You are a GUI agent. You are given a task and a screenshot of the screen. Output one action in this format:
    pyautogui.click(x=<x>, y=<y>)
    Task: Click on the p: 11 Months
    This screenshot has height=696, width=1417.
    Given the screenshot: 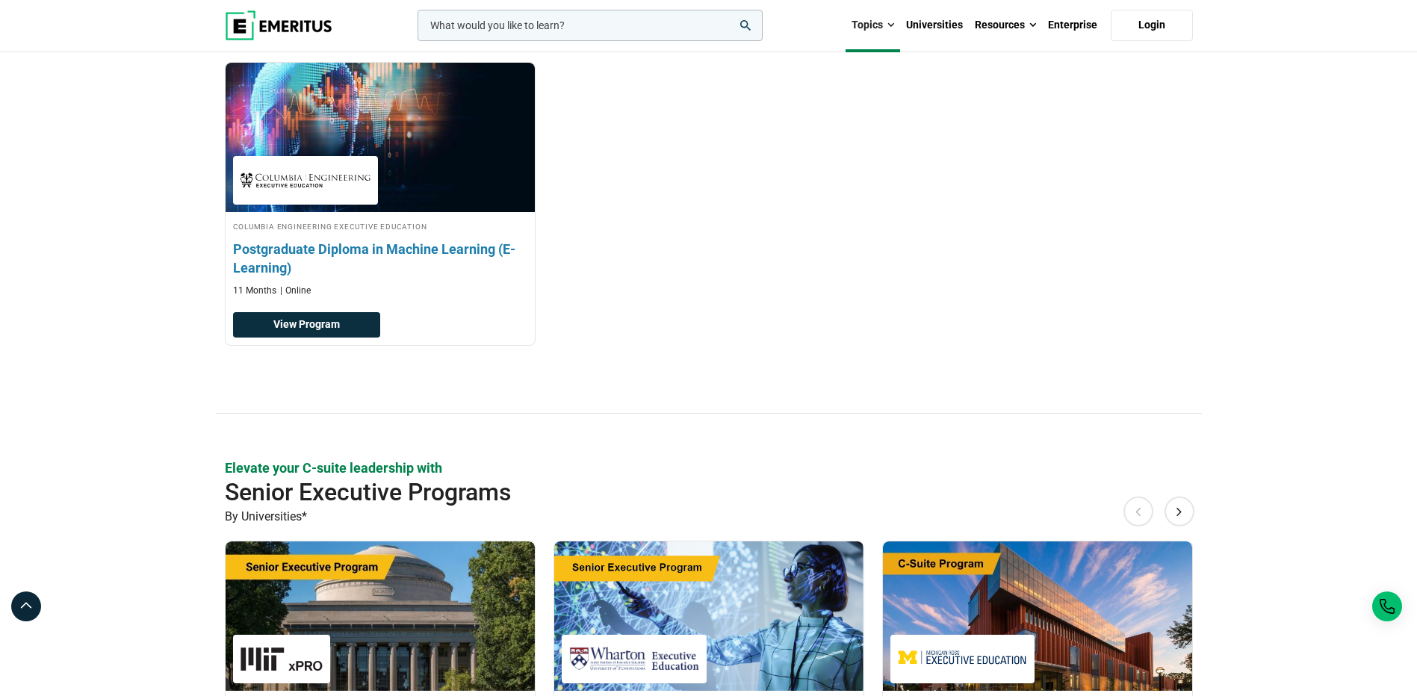 What is the action you would take?
    pyautogui.click(x=255, y=291)
    